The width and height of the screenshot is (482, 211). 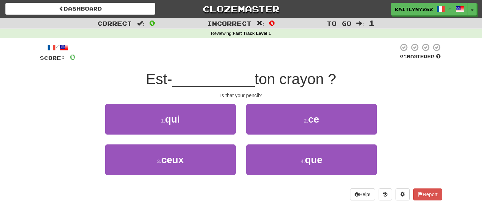 What do you see at coordinates (303, 161) in the screenshot?
I see `small: 4 .` at bounding box center [303, 161].